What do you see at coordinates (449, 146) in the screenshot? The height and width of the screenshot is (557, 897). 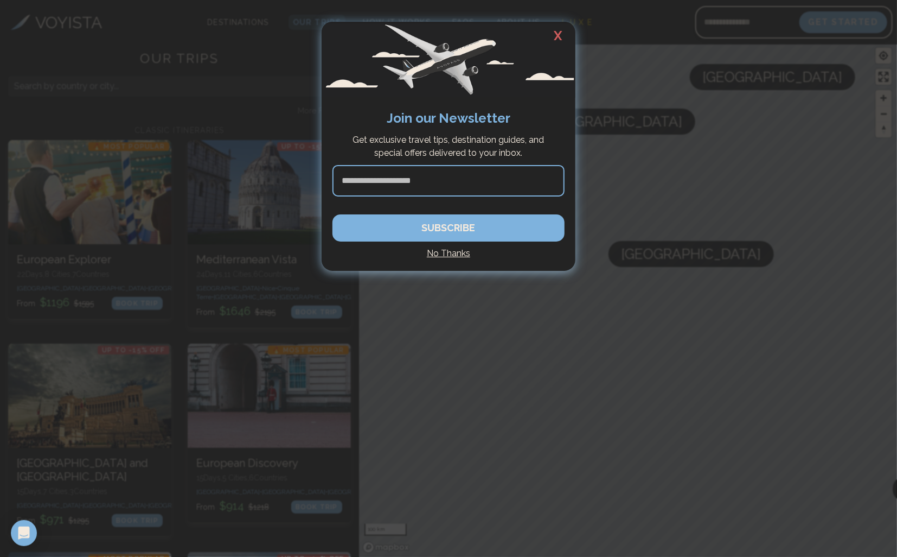 I see `p: Get exclusive travel tips, destination guides, and special offers delivered to your inbox.` at bounding box center [449, 146].